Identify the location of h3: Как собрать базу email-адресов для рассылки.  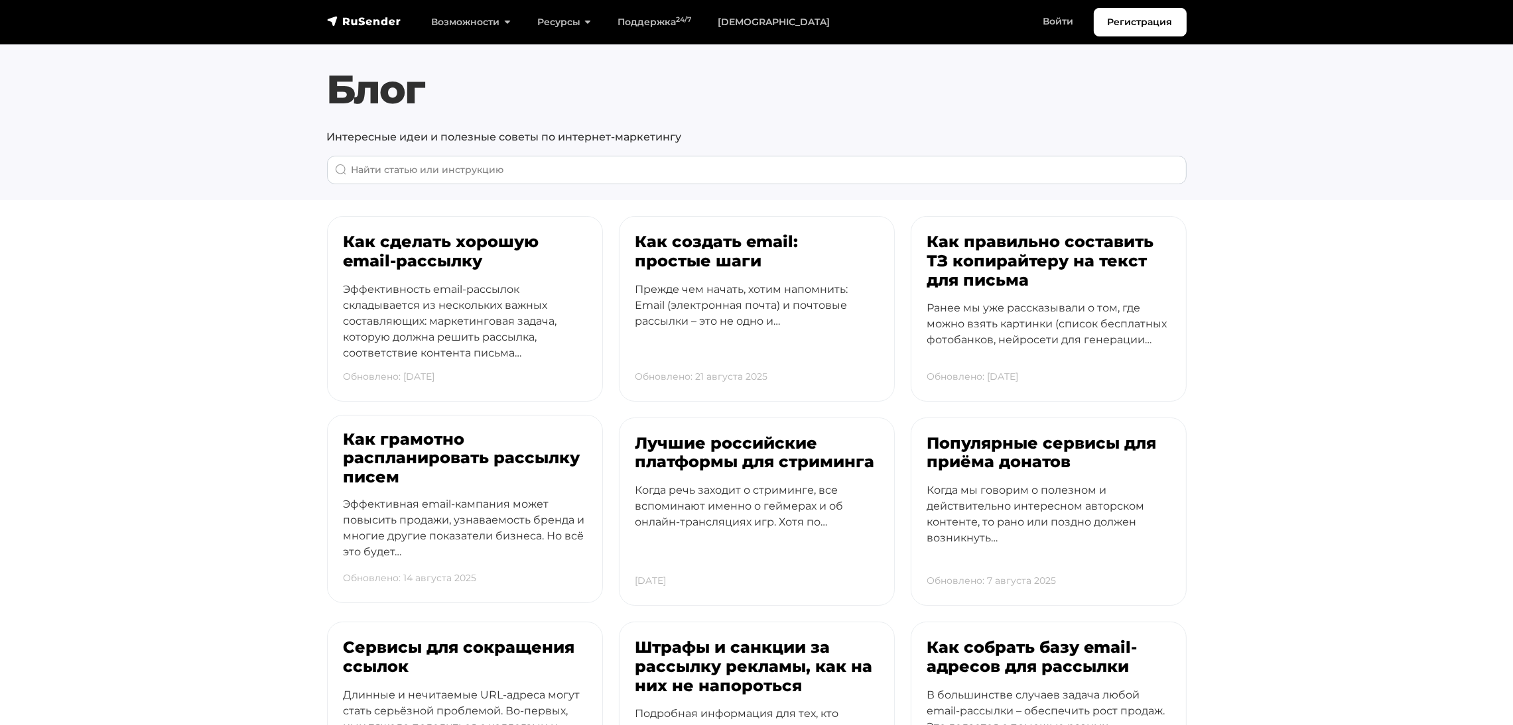
(1048, 658).